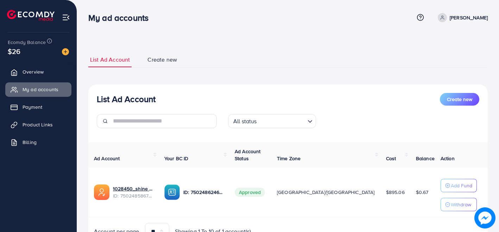  What do you see at coordinates (133, 189) in the screenshot?
I see `a: 1028450_shine appeal_1746808772166` at bounding box center [133, 189].